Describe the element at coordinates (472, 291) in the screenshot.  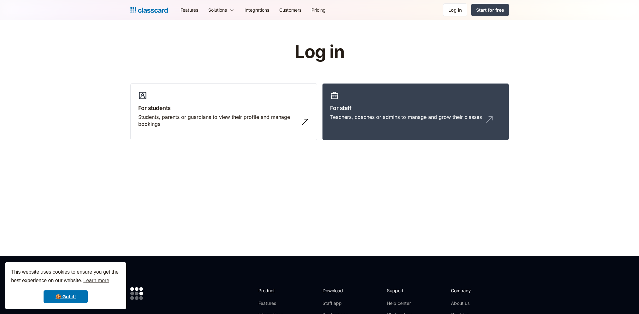
I see `h2: Company` at that location.